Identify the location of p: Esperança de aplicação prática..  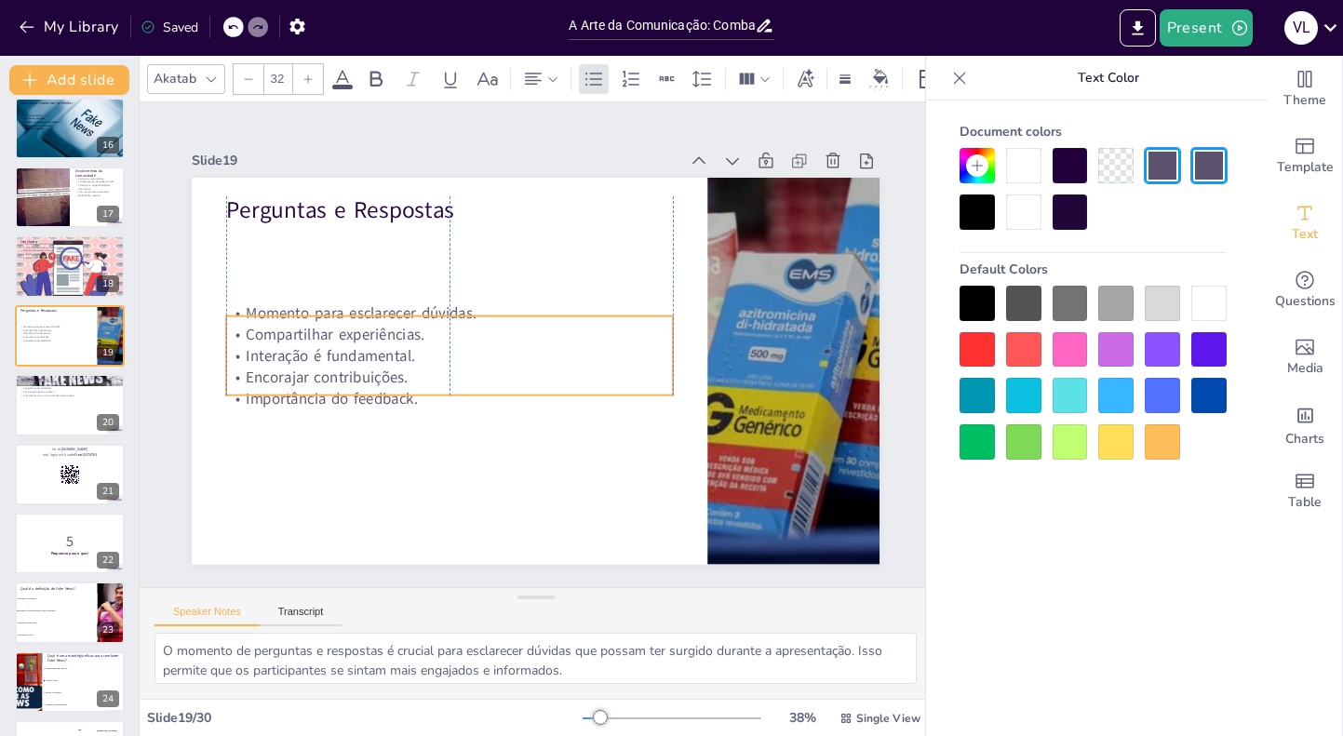
(70, 385).